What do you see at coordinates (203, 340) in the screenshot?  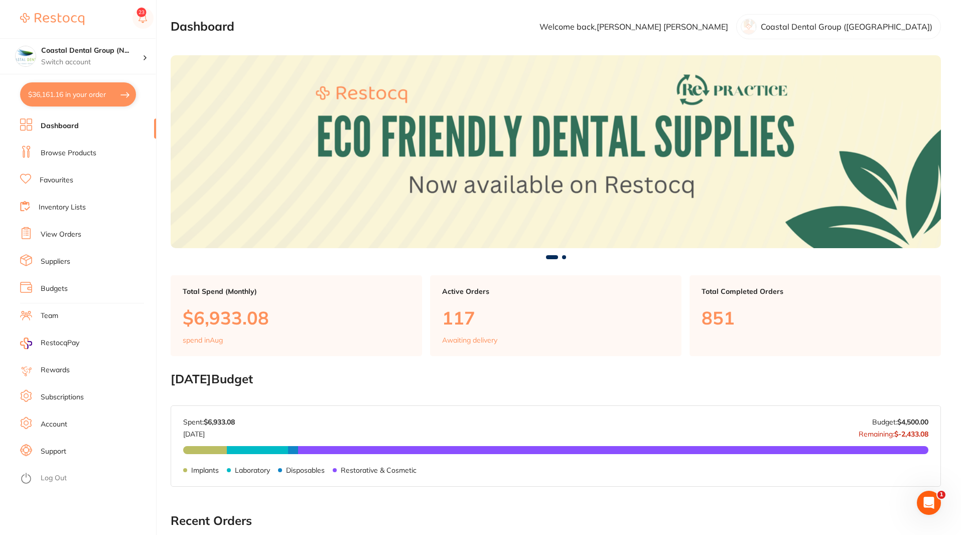 I see `p: spend in Aug` at bounding box center [203, 340].